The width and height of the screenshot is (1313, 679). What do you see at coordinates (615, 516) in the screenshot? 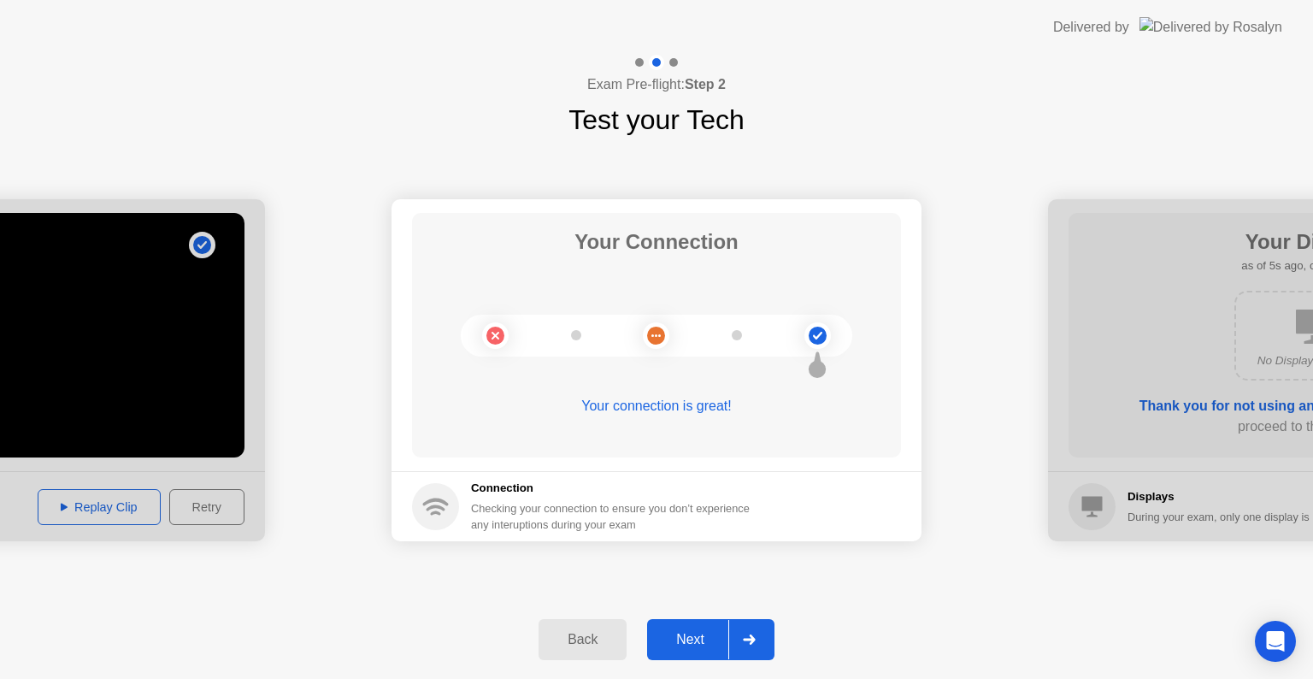
I see `div: Checking your connection to ensure you don’t experience any interuptions during your exam` at bounding box center [615, 516].